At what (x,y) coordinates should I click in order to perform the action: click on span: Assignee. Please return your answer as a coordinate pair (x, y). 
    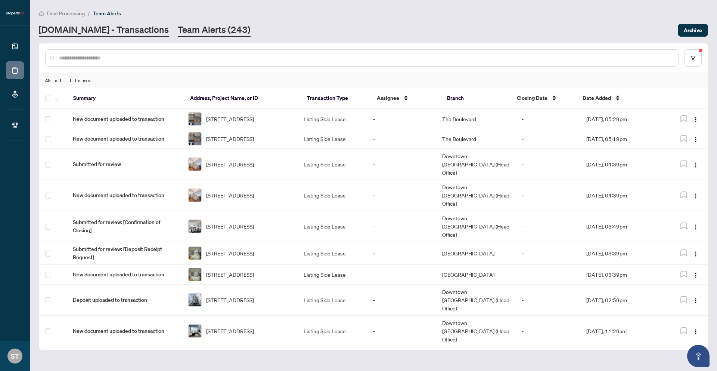
    Looking at the image, I should click on (388, 98).